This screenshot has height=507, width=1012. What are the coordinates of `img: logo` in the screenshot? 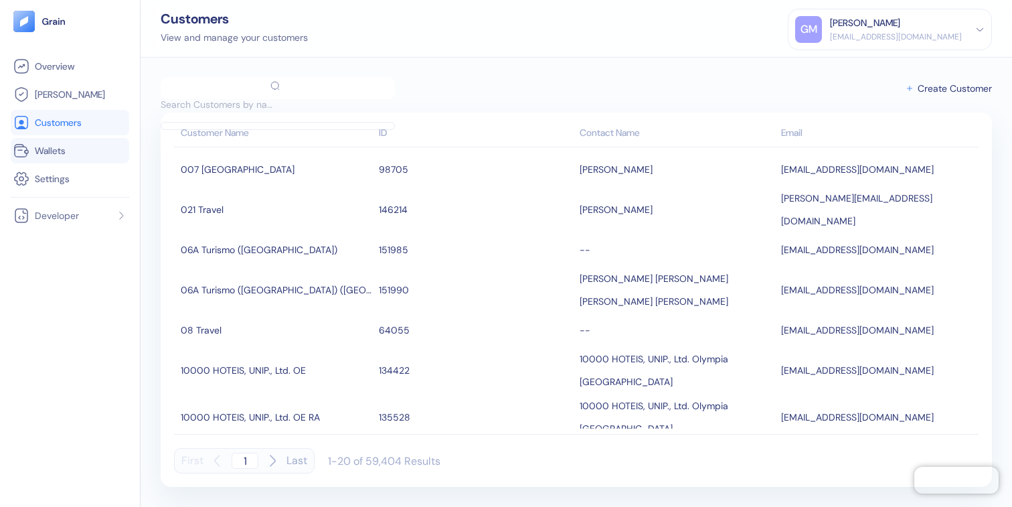 It's located at (54, 21).